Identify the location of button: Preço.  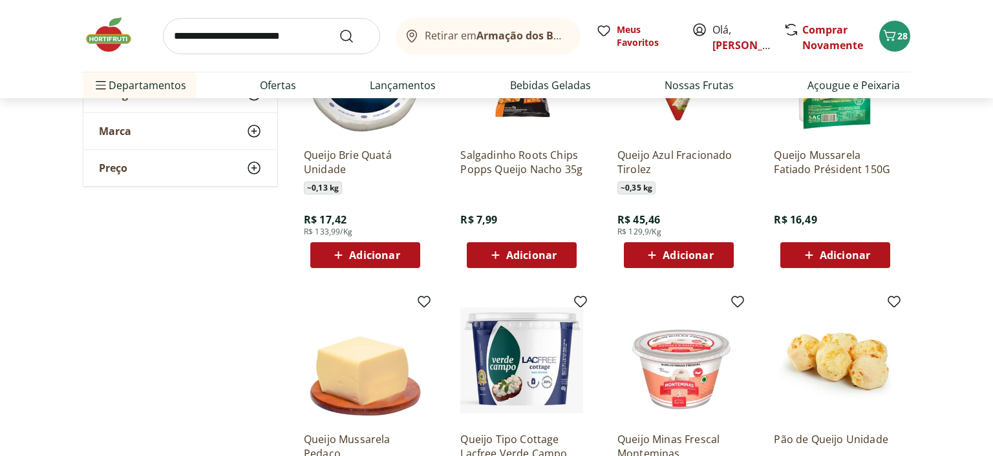
(180, 168).